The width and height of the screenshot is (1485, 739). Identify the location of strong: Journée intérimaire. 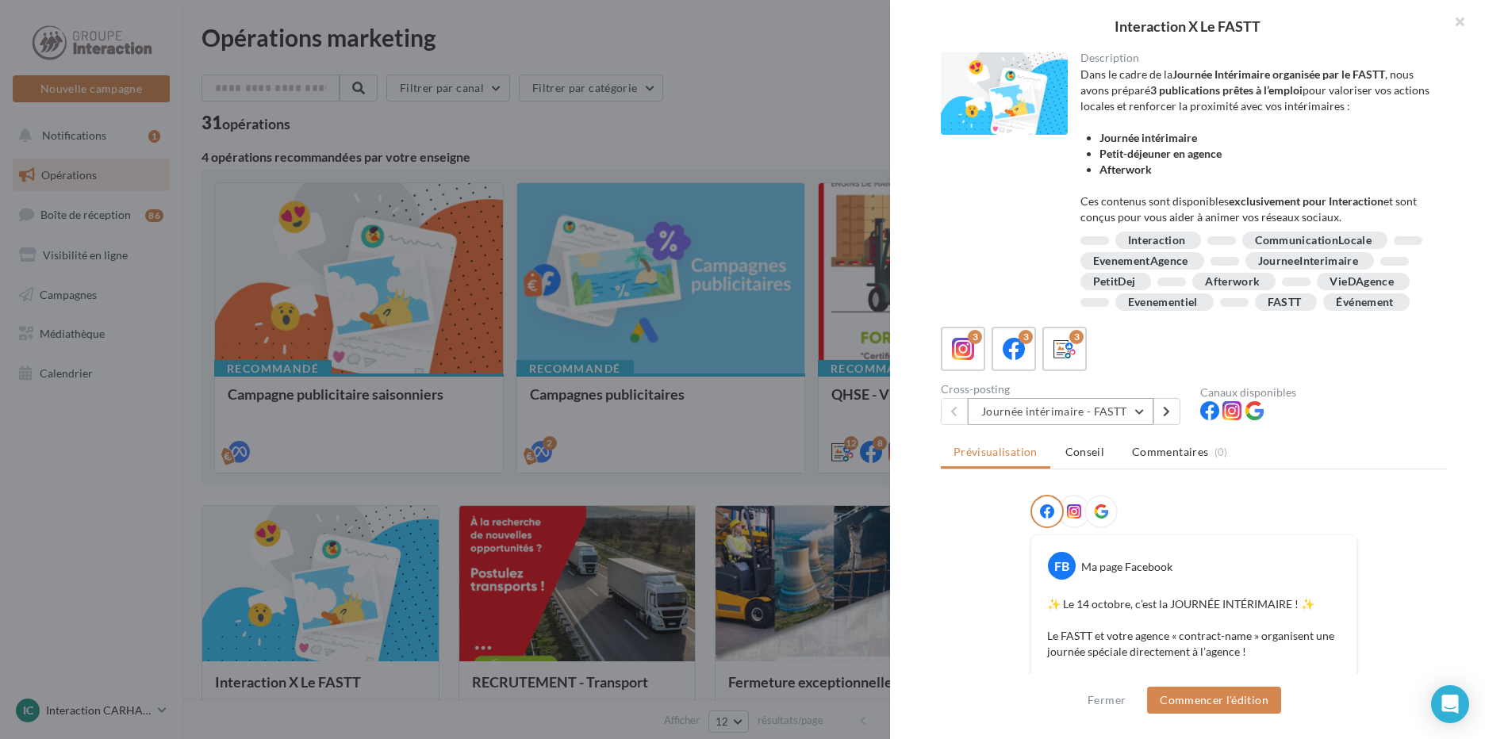
(1148, 137).